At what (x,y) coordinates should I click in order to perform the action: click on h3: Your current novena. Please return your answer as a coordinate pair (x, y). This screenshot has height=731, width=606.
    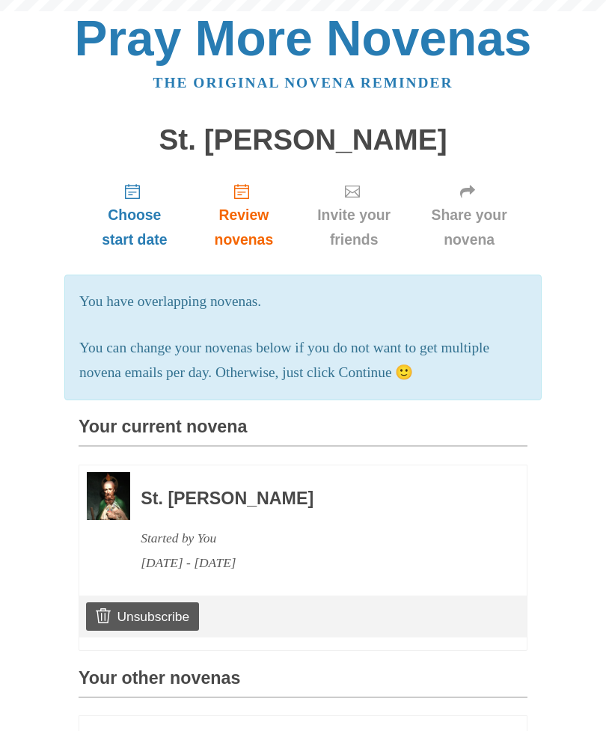
    Looking at the image, I should click on (303, 431).